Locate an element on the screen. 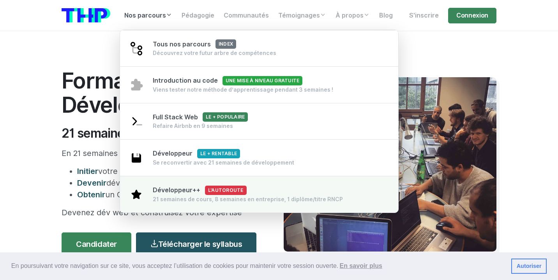 This screenshot has height=280, width=558. div: Refaire Airbnb en 9 semaines is located at coordinates (200, 126).